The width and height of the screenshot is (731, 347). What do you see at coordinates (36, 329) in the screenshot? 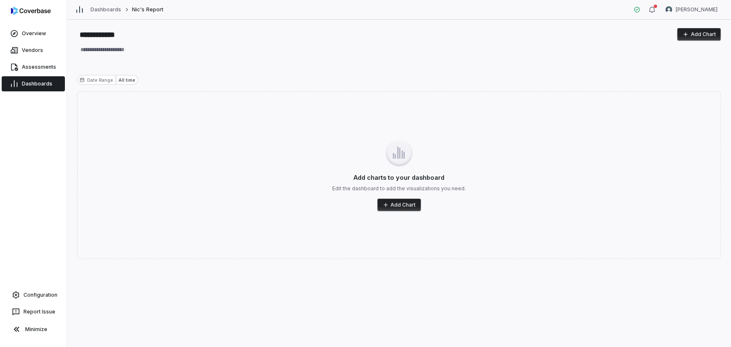
I see `span: Minimize` at bounding box center [36, 329].